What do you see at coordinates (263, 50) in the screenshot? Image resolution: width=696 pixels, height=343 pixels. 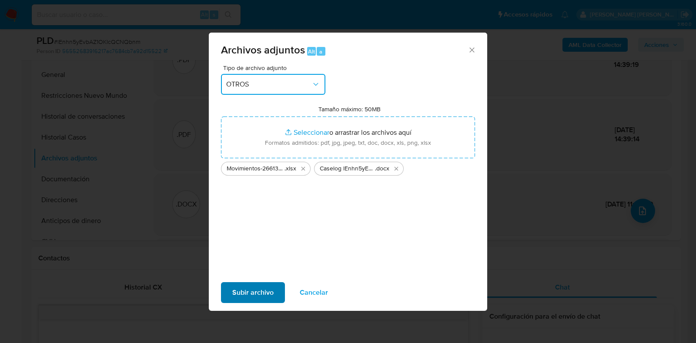 I see `span: Archivos adjuntos` at bounding box center [263, 50].